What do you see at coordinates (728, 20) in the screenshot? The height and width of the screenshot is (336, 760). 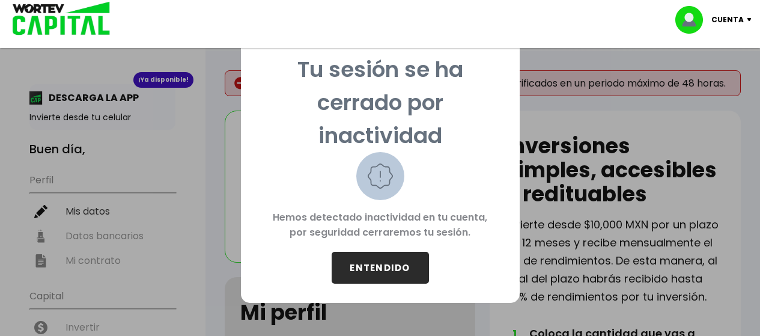 I see `p: Cuenta` at bounding box center [728, 20].